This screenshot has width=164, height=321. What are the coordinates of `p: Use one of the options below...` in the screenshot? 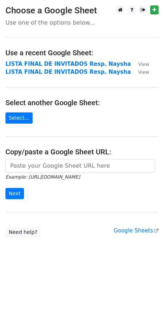 It's located at (82, 22).